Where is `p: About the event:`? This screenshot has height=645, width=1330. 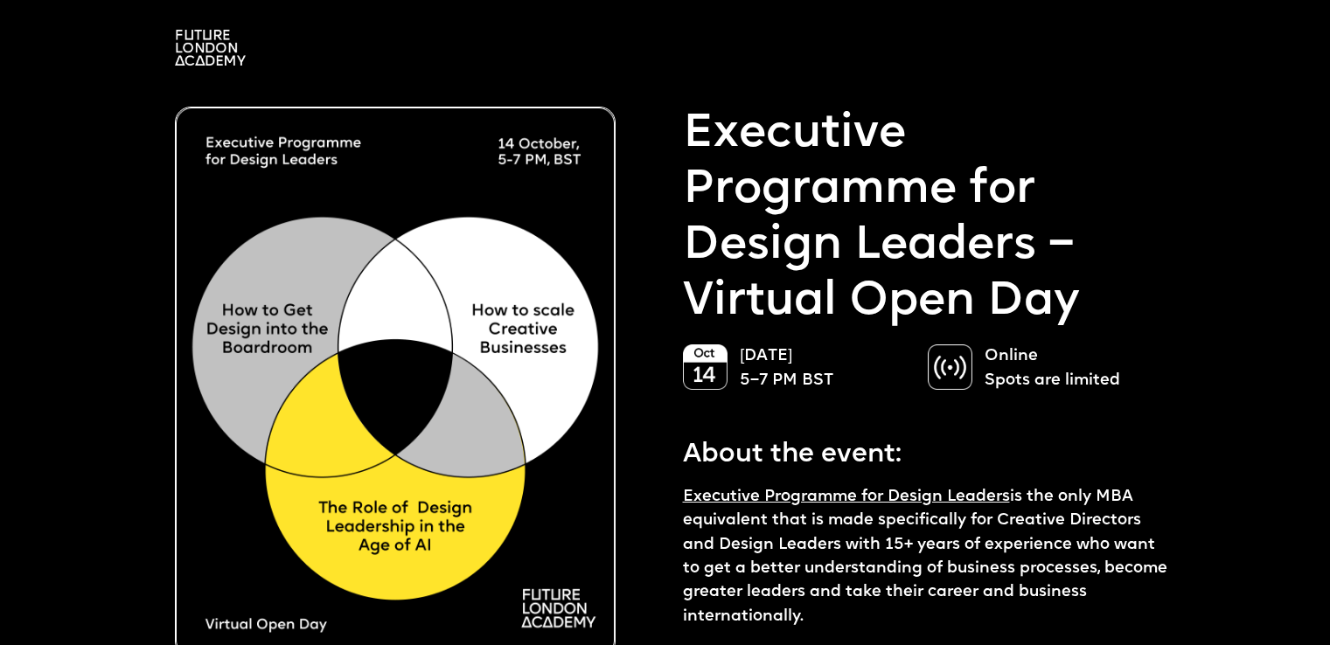 p: About the event: is located at coordinates (928, 450).